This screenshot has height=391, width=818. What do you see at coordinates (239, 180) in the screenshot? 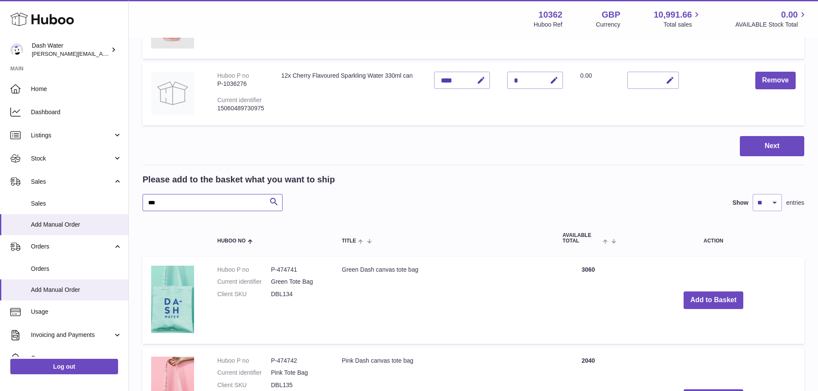
I see `h2: Please add to the basket what you want to ship` at bounding box center [239, 180].